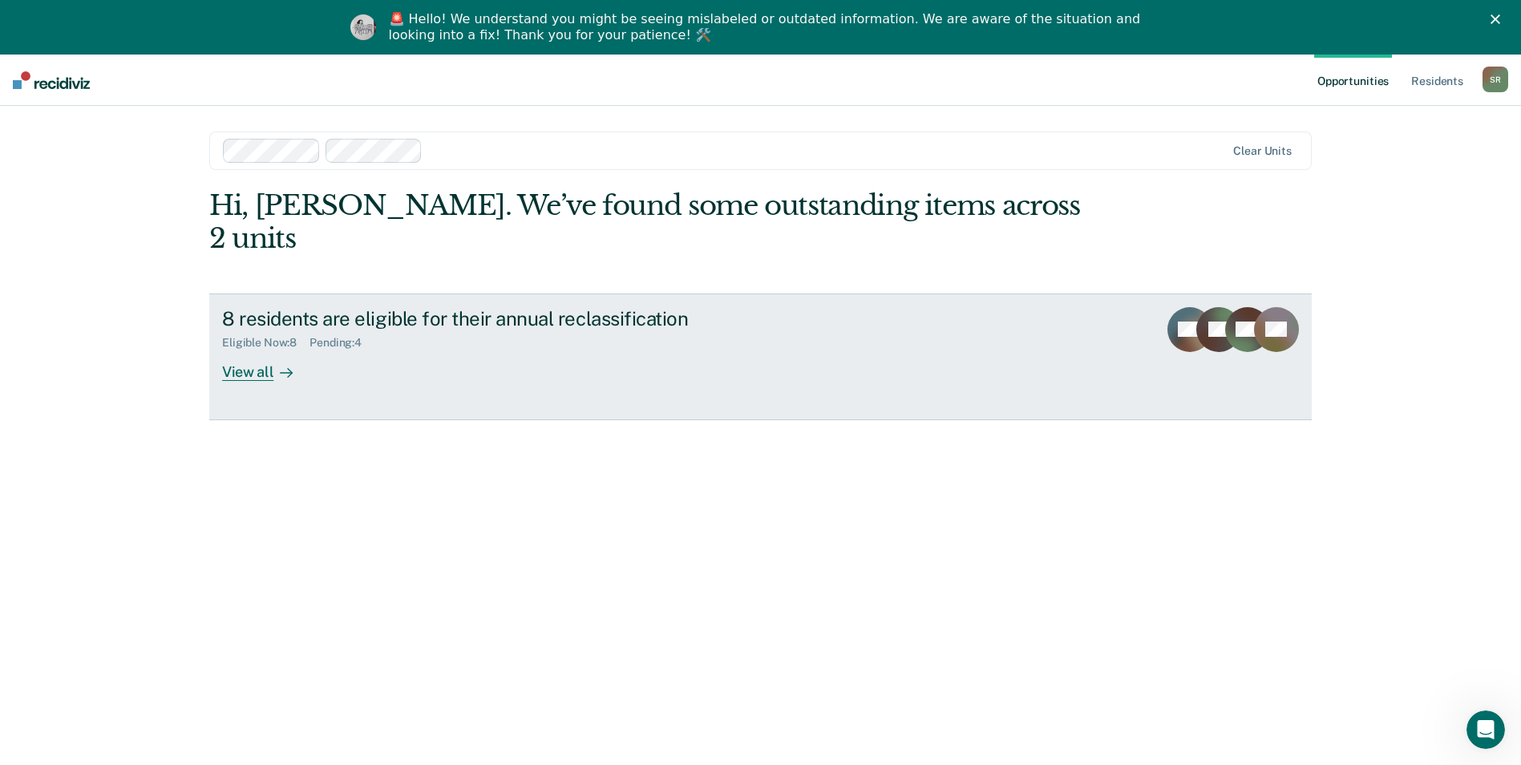  What do you see at coordinates (51, 80) in the screenshot?
I see `img: Recidiviz` at bounding box center [51, 80].